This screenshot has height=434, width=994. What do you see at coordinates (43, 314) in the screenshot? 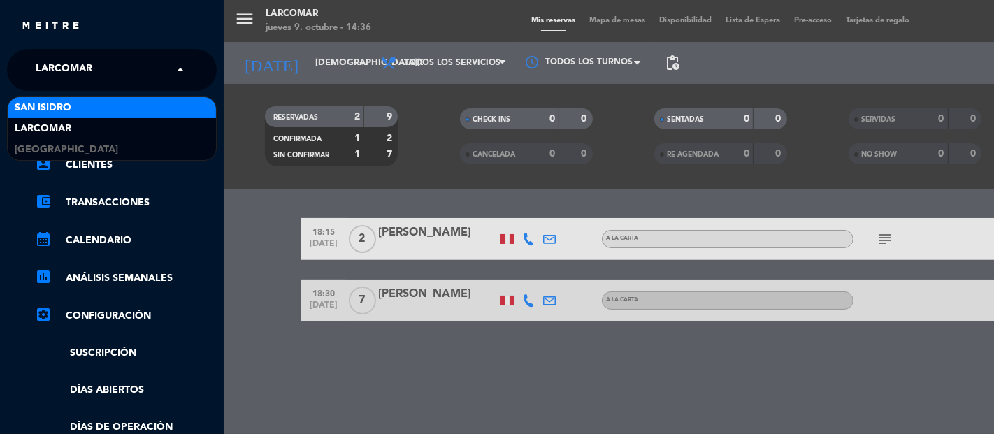
I see `i: settings_applications` at bounding box center [43, 314].